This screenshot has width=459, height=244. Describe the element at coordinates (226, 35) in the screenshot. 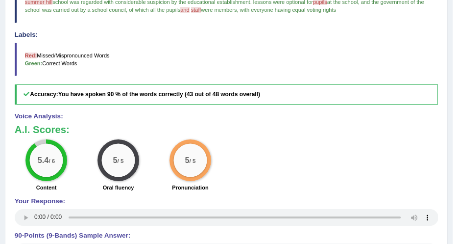

I see `h4: Labels:` at that location.